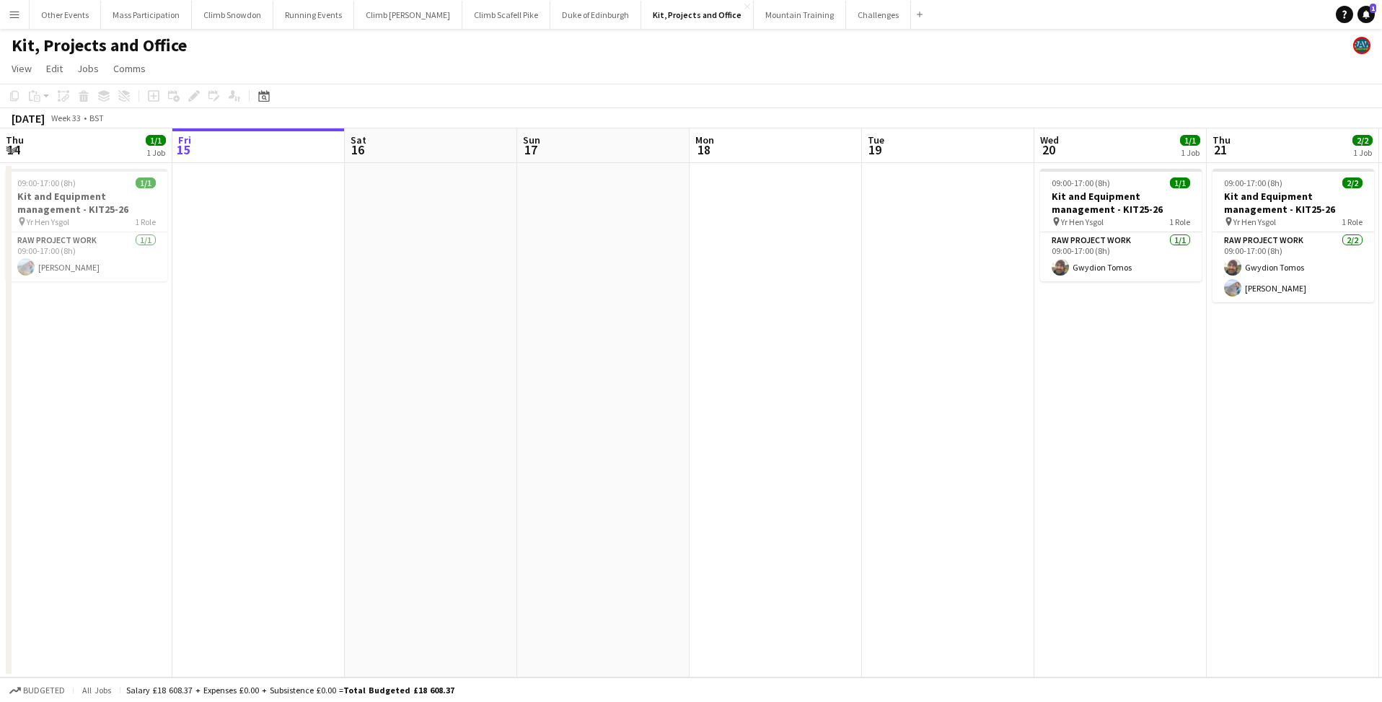 The height and width of the screenshot is (702, 1382). I want to click on span: 14, so click(14, 149).